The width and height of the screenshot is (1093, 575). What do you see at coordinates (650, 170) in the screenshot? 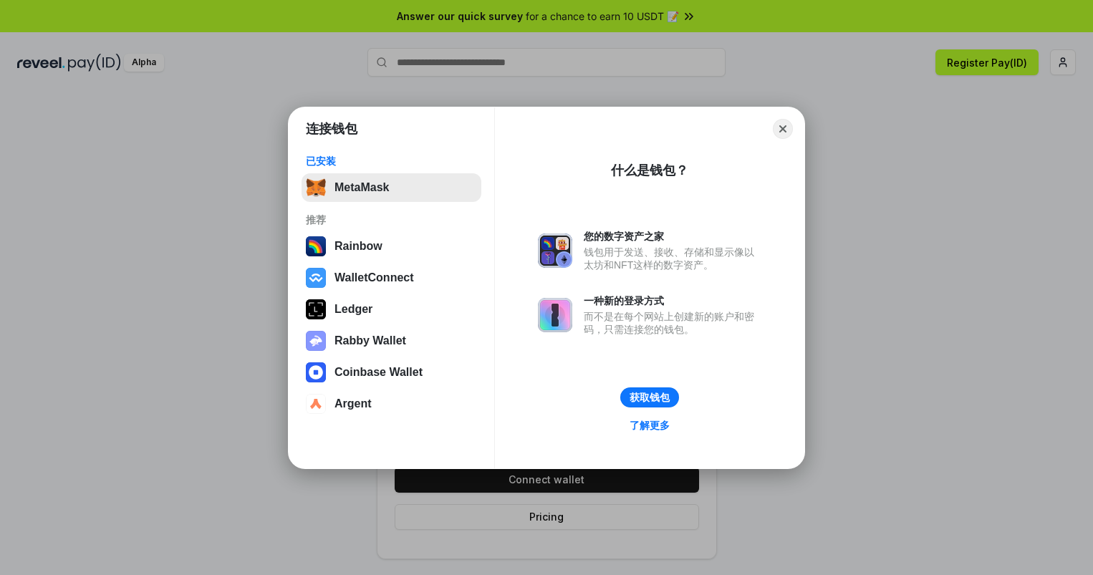
I see `div: 什么是钱包？` at bounding box center [650, 170].